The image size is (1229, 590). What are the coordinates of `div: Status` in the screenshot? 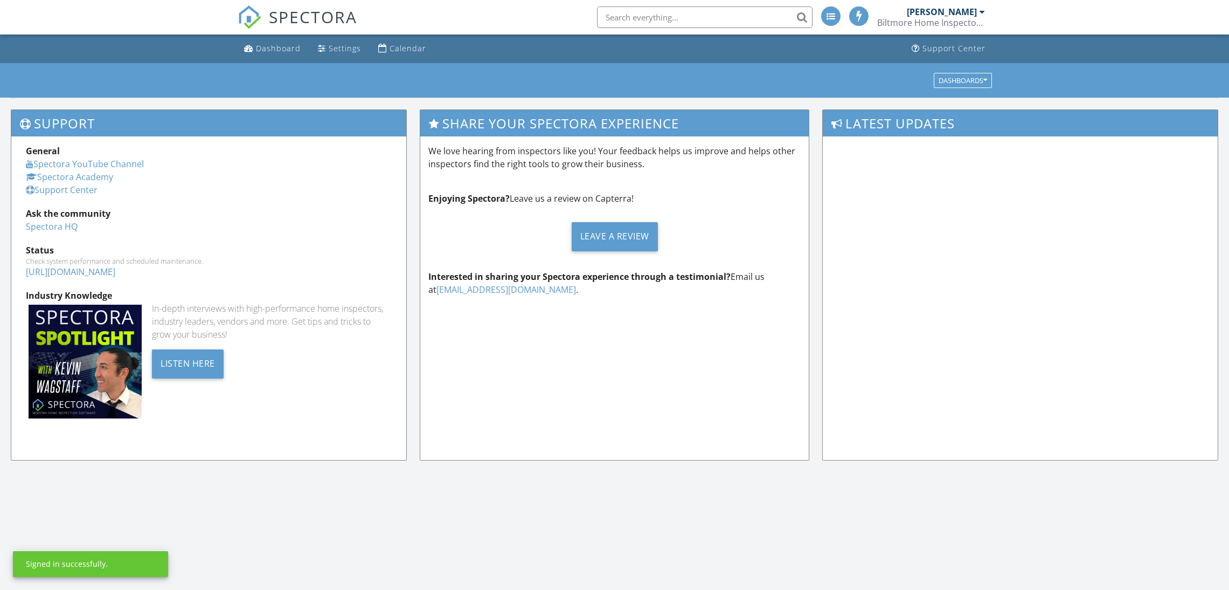 It's located at (209, 250).